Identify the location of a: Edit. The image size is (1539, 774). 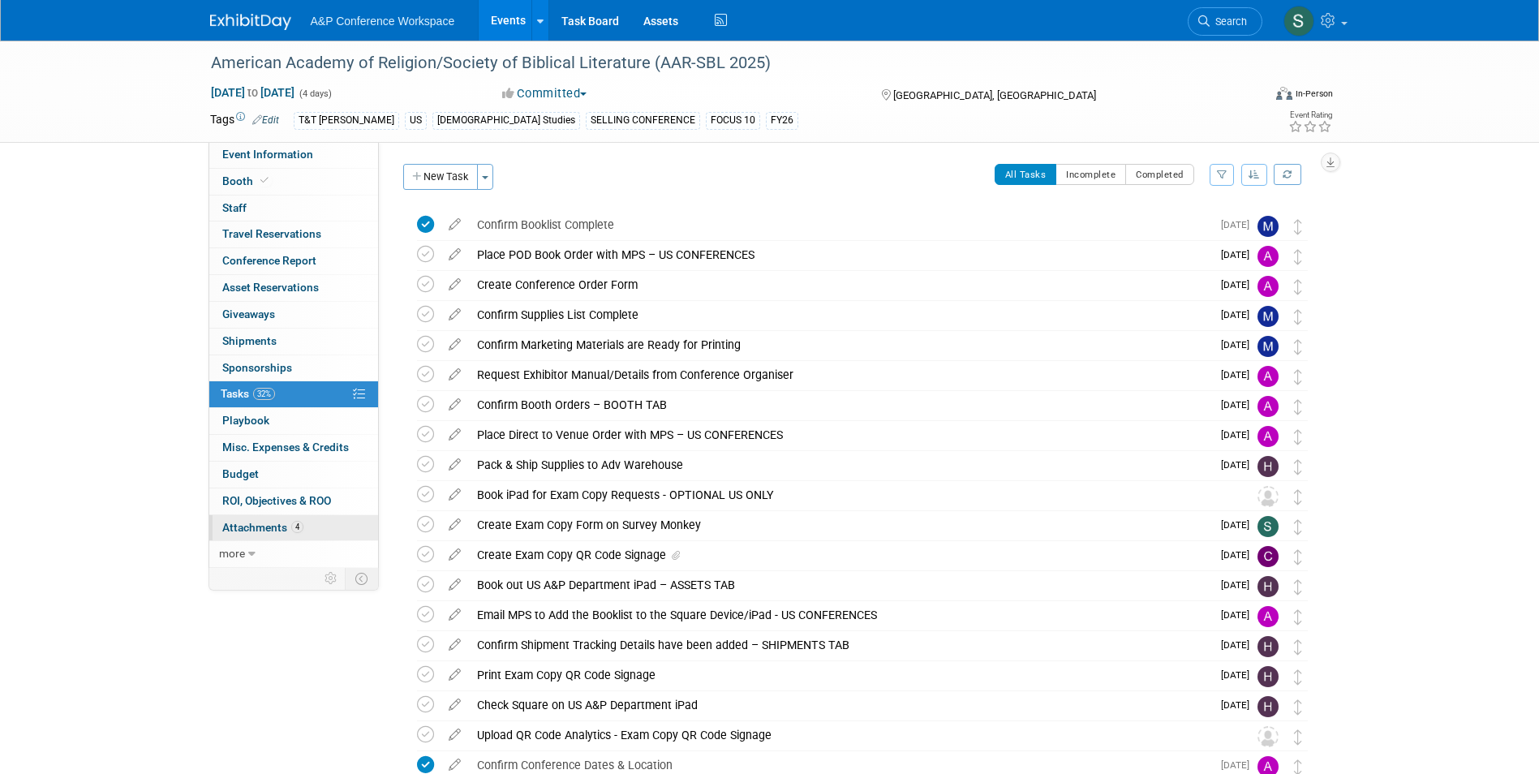
(265, 120).